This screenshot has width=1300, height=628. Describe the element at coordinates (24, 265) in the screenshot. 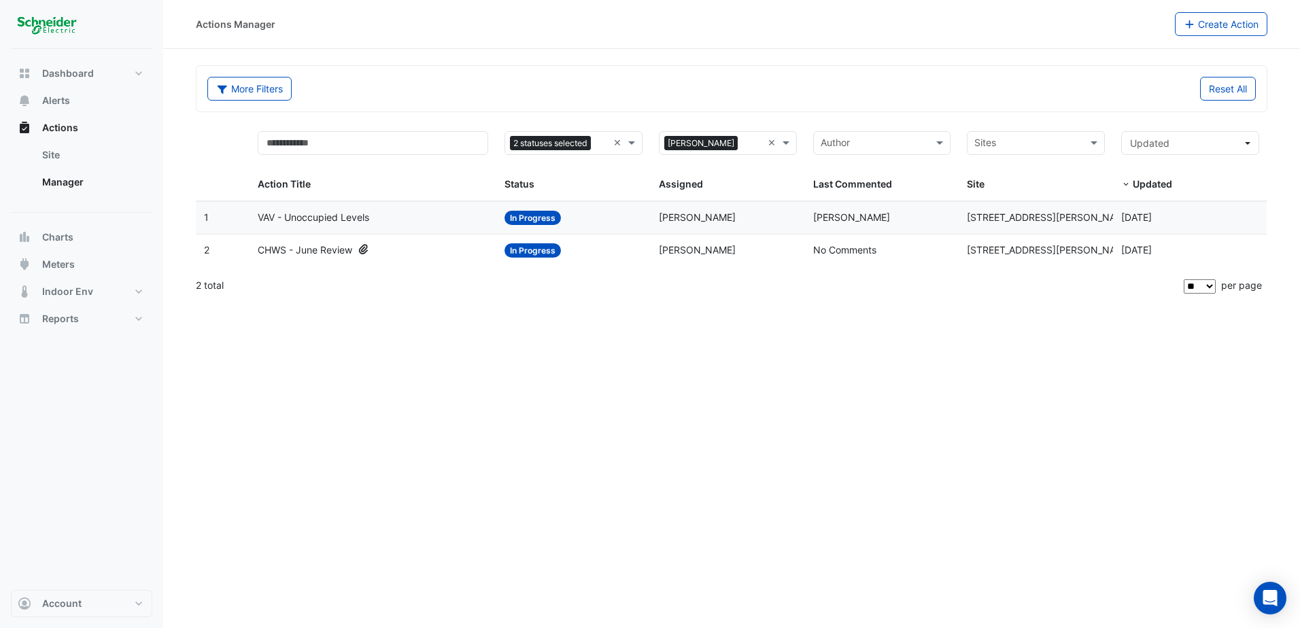

I see `app-icon: Meters` at that location.